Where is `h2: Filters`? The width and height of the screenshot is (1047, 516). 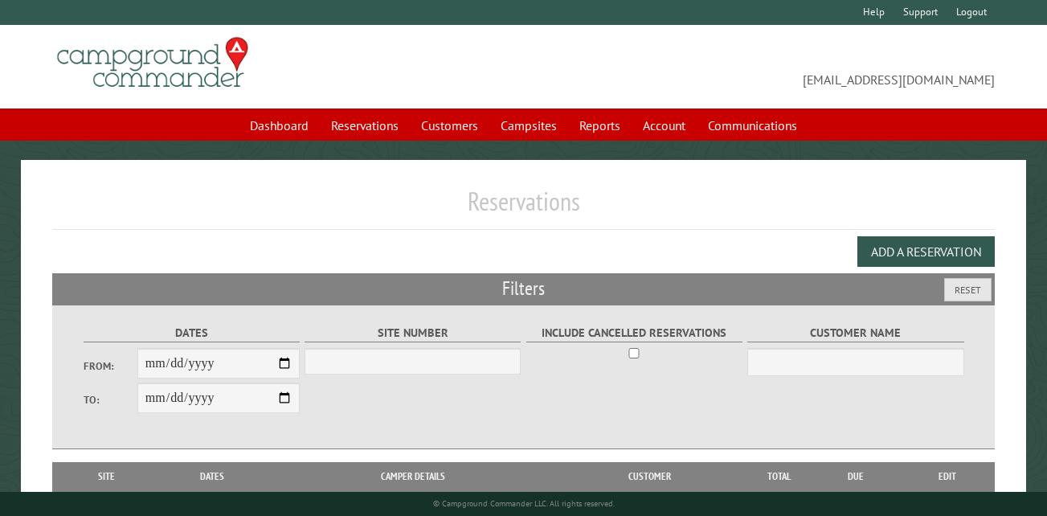 h2: Filters is located at coordinates (523, 288).